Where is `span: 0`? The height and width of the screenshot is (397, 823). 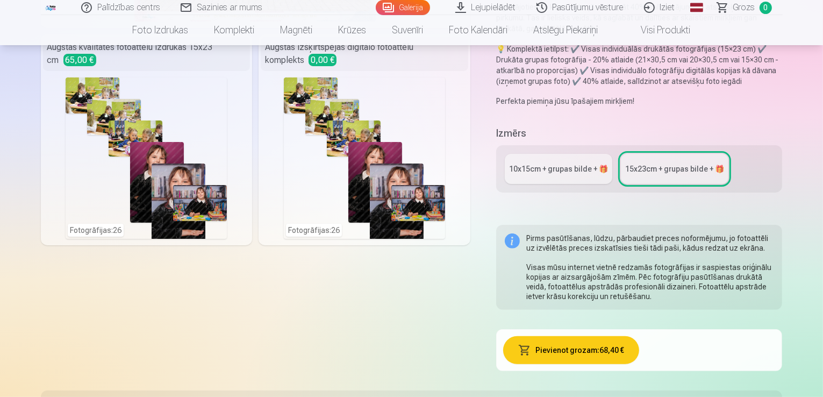
span: 0 is located at coordinates (765, 8).